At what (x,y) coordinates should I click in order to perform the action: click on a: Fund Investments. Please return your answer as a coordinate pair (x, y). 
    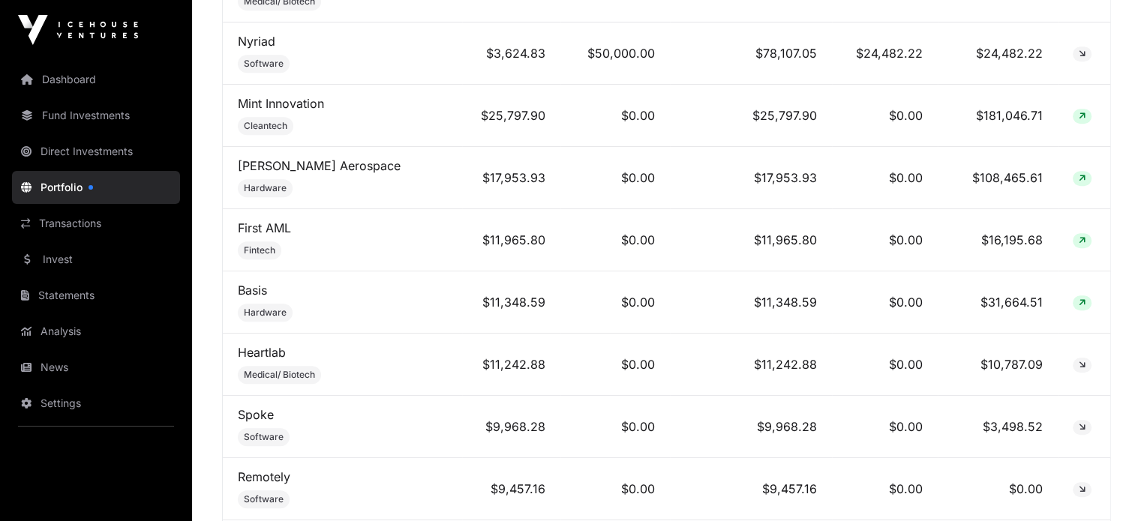
    Looking at the image, I should click on (96, 115).